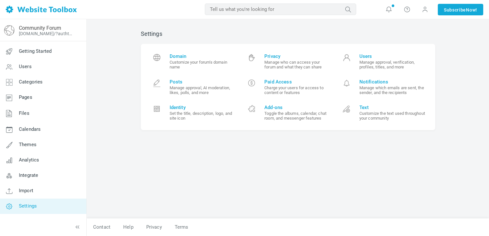 The width and height of the screenshot is (489, 236). What do you see at coordinates (193, 113) in the screenshot?
I see `a: Identity Set the title, description, logo, and site icon` at bounding box center [193, 113].